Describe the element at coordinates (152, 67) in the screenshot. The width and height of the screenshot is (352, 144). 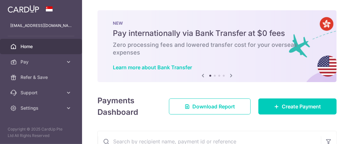
I see `a: Learn more about Bank Transfer` at that location.